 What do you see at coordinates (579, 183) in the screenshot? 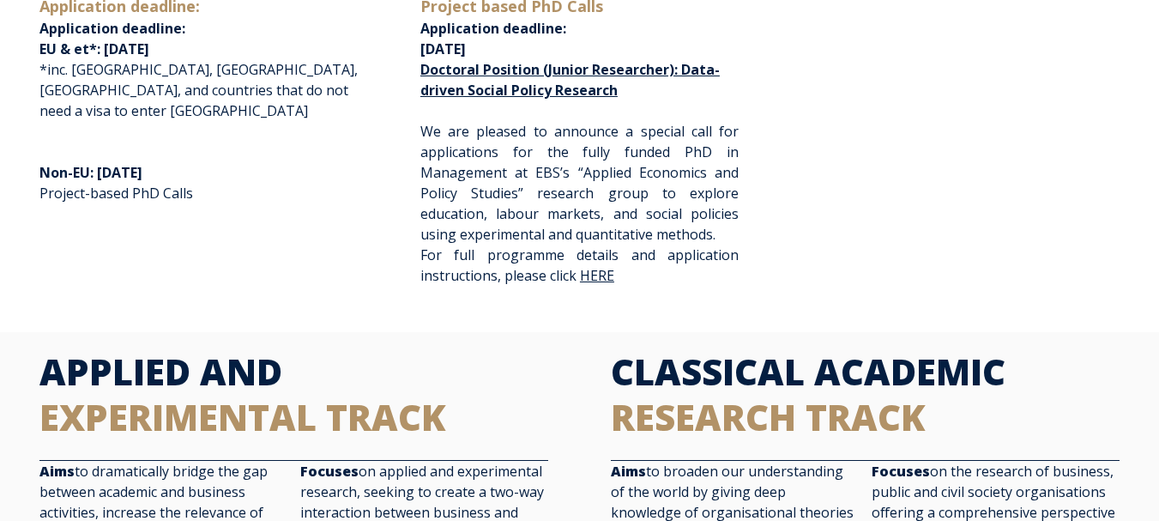
I see `span: We are pleased to announce a special call for applications for the fully funded PhD in Management...` at bounding box center [579, 183].